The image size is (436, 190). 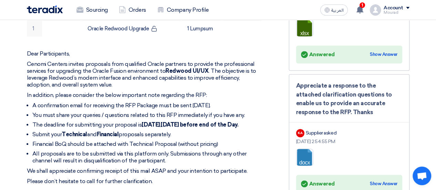 I want to click on strong: Redwood UI/UX, so click(x=187, y=71).